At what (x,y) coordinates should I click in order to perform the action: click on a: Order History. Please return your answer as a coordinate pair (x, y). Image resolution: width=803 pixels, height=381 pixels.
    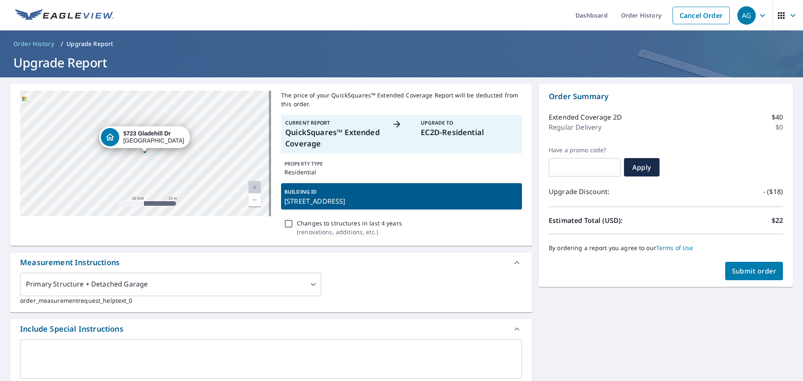
    Looking at the image, I should click on (33, 44).